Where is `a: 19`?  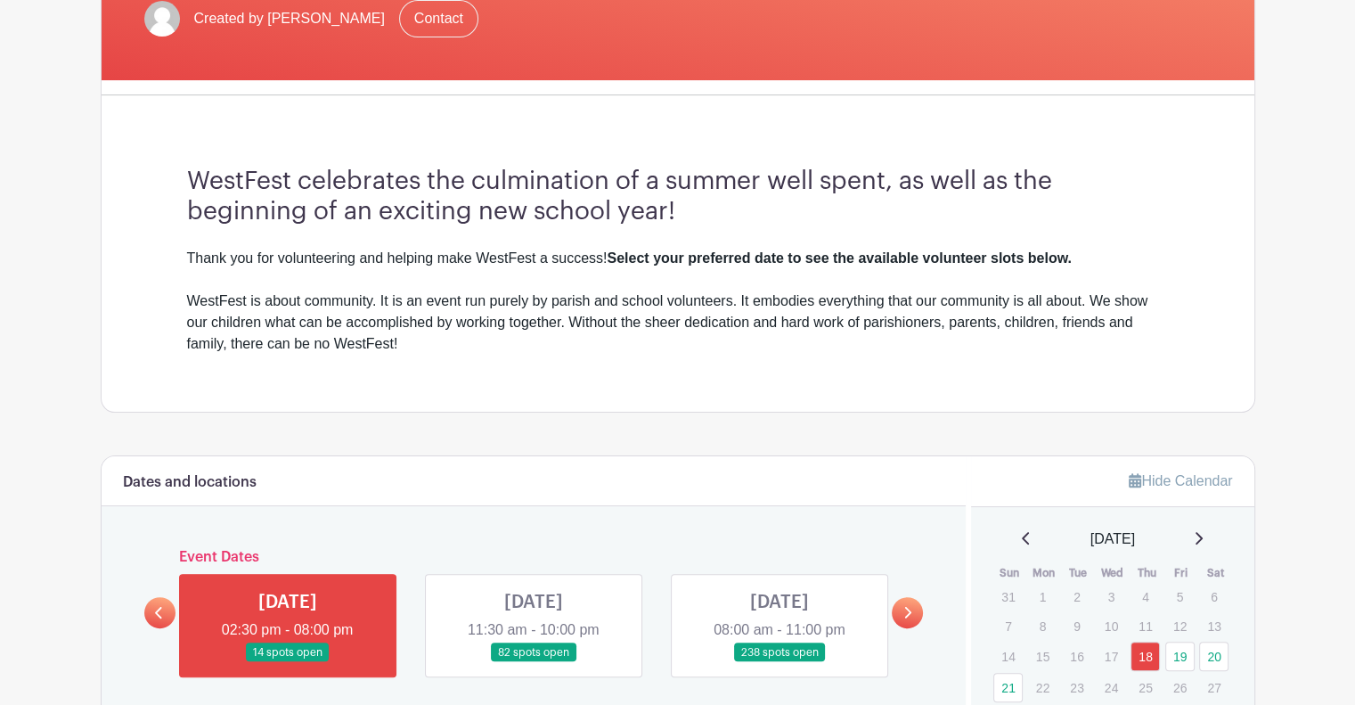 a: 19 is located at coordinates (1179, 656).